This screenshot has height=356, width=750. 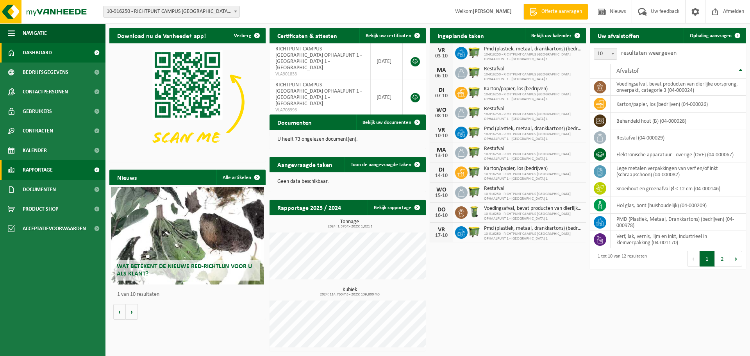 I want to click on button: Vorige, so click(x=119, y=312).